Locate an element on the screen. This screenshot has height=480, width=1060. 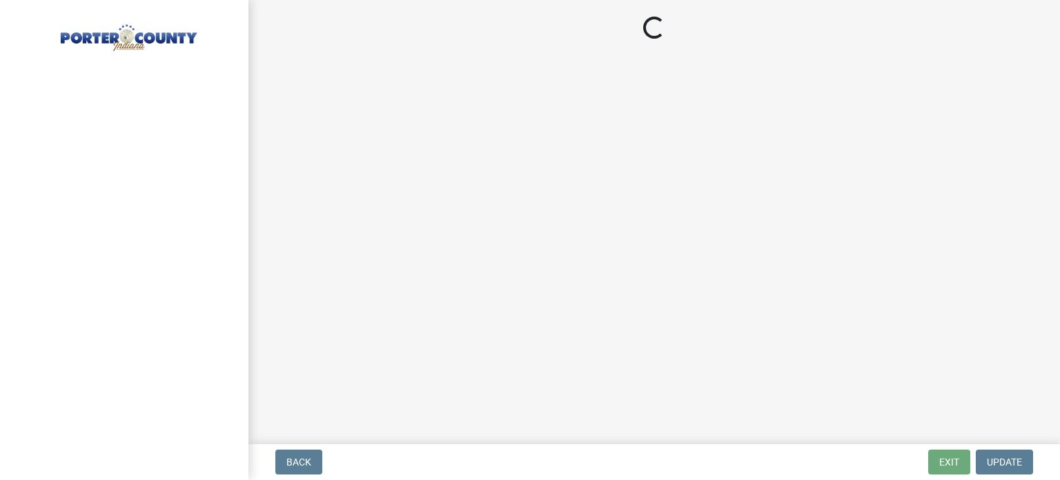
button: Update is located at coordinates (1004, 462).